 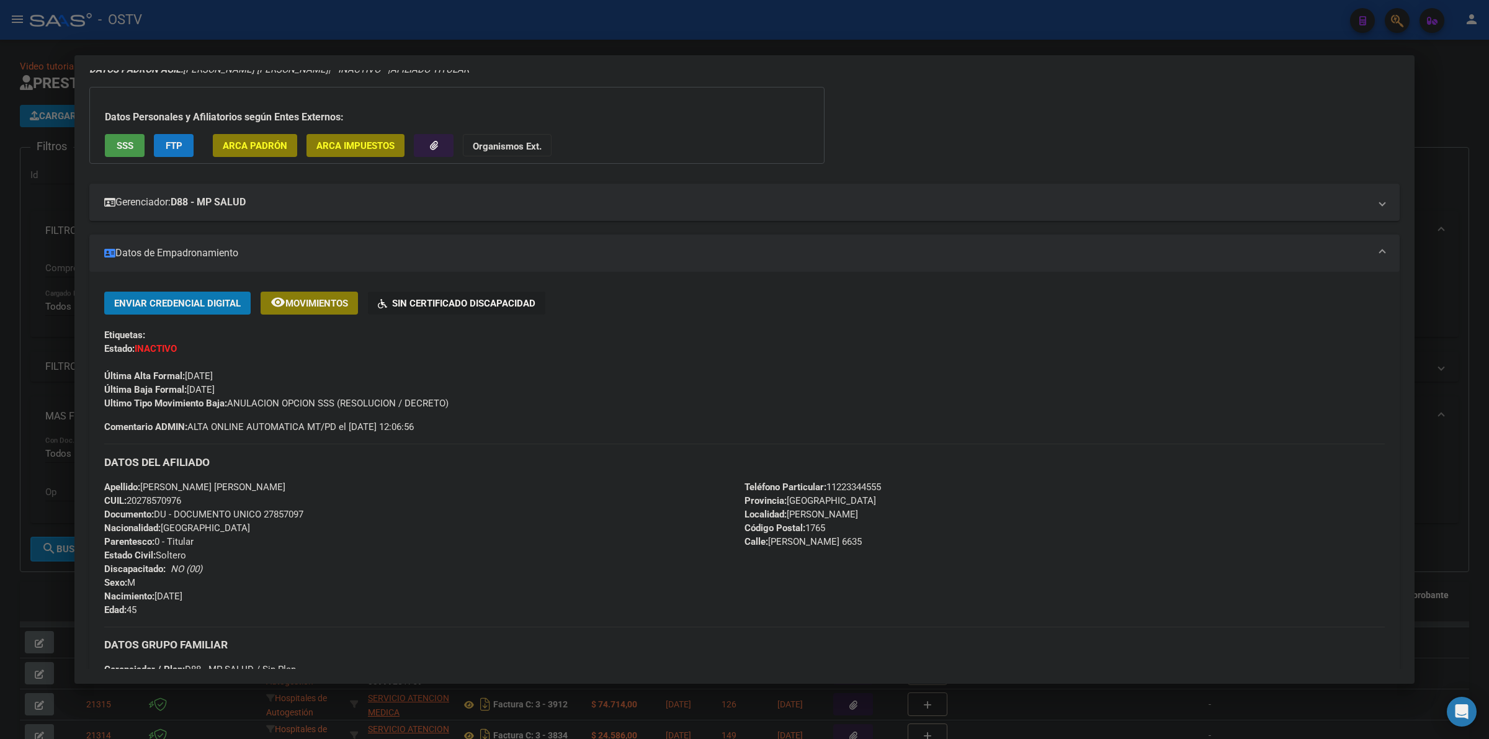 I want to click on h3: Datos Personales y Afiliatorios según Entes Externos:, so click(x=457, y=117).